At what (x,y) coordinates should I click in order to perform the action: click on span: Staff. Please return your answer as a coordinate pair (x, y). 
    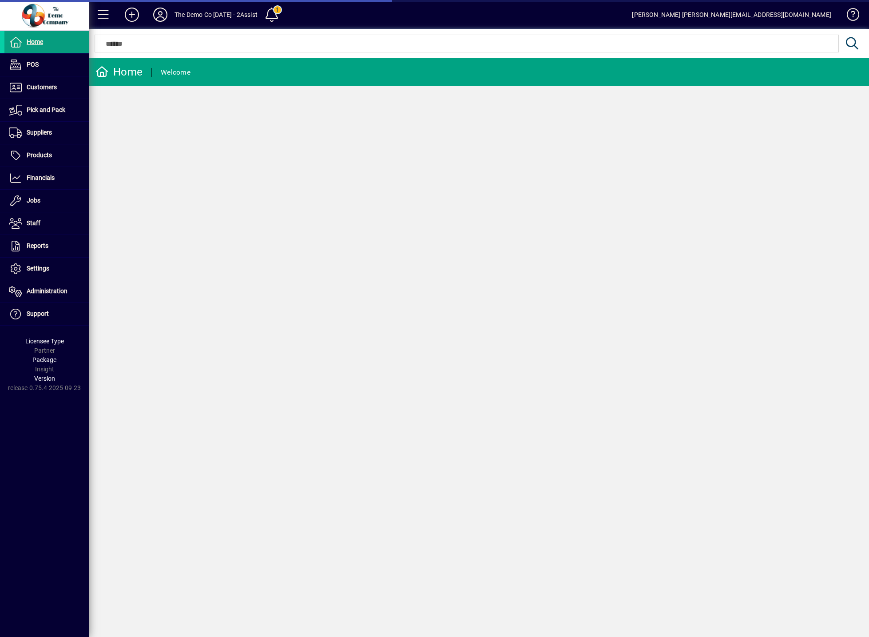
    Looking at the image, I should click on (33, 223).